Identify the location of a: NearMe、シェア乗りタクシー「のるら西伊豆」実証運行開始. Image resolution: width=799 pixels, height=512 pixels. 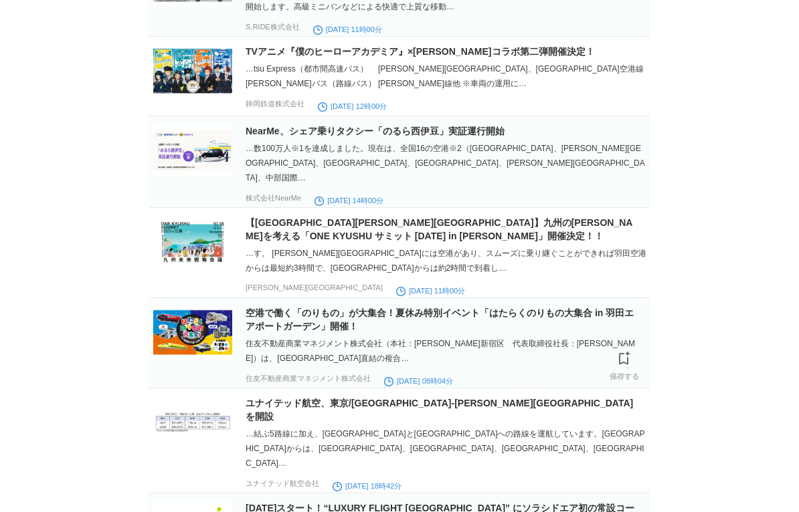
(375, 131).